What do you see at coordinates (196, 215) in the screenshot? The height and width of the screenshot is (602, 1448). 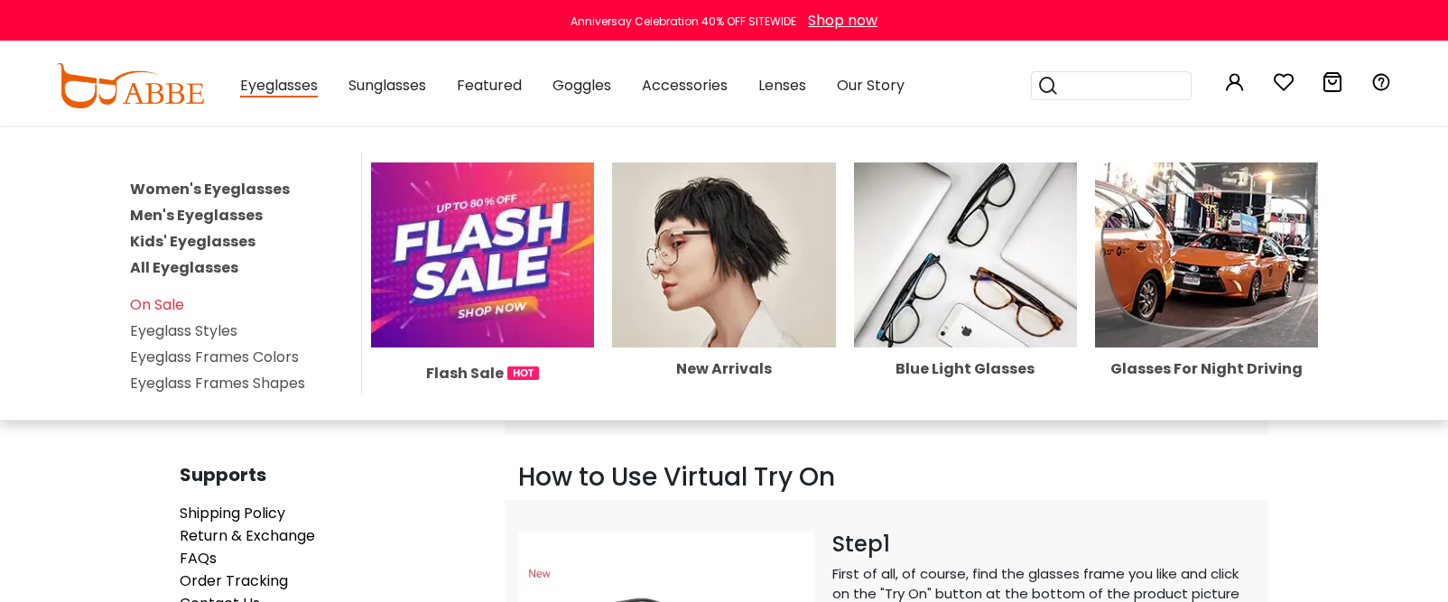 I see `a: Men's Eyeglasses` at bounding box center [196, 215].